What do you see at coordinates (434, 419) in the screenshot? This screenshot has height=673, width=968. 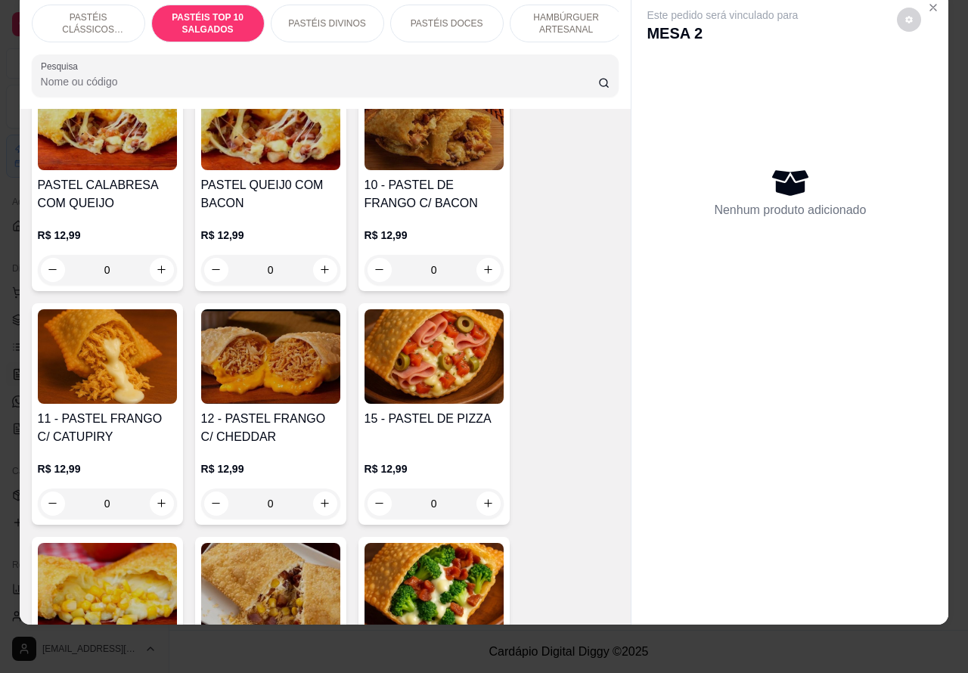 I see `h4: 15 - PASTEL DE PIZZA` at bounding box center [434, 419].